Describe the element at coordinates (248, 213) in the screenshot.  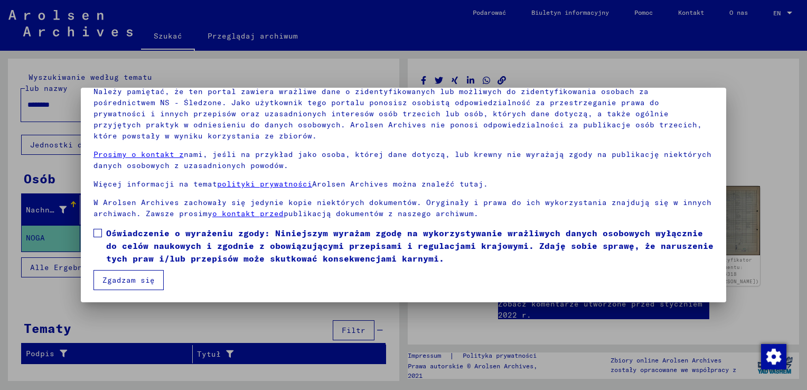
I see `a: o kontakt przed` at that location.